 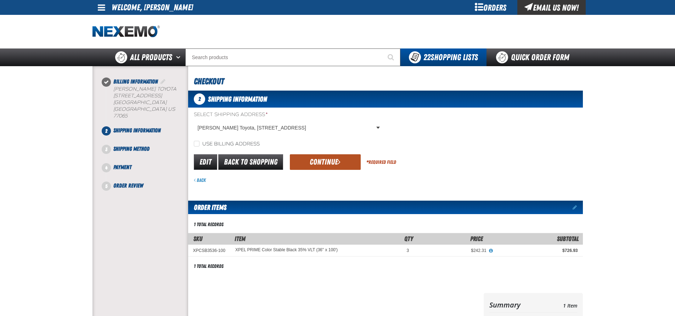 What do you see at coordinates (200, 180) in the screenshot?
I see `a: Back` at bounding box center [200, 180].